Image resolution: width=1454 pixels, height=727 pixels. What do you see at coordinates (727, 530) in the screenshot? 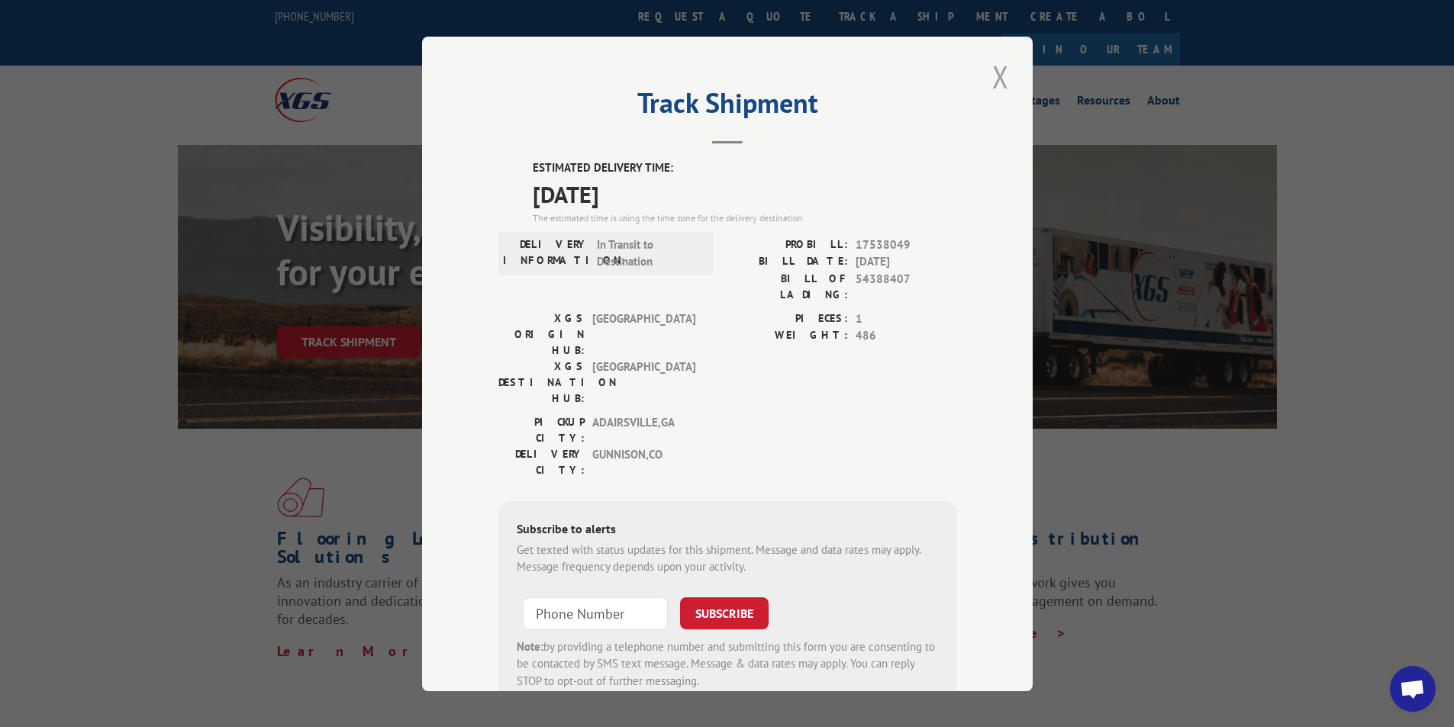
I see `div: Subscribe to alerts` at bounding box center [727, 530].